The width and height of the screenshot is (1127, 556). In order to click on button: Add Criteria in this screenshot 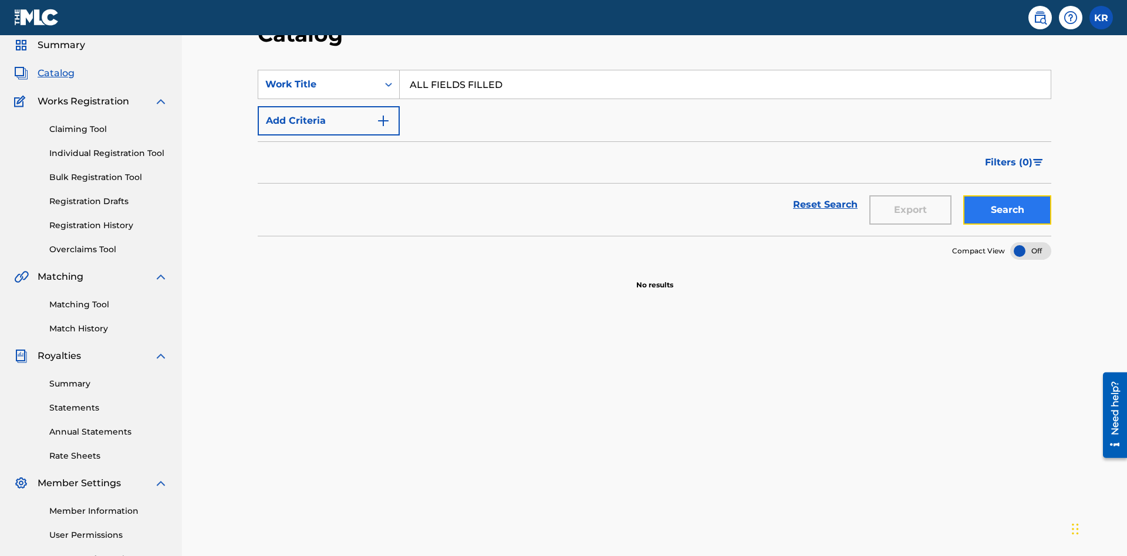, I will do `click(329, 121)`.